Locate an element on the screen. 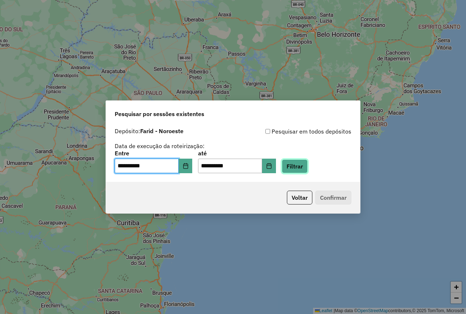 The image size is (466, 314). label: Entre is located at coordinates (153, 153).